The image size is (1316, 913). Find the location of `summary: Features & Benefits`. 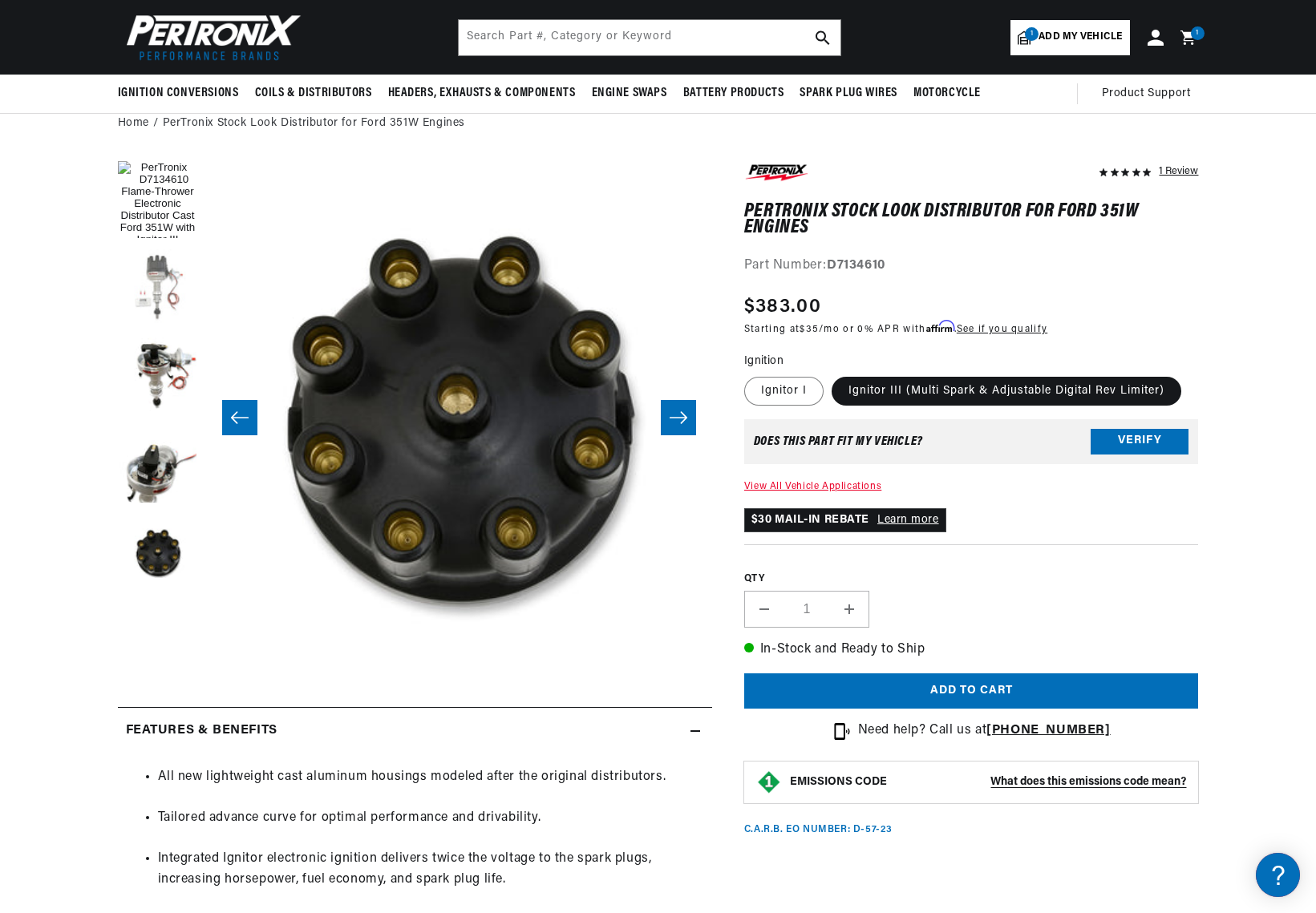

summary: Features & Benefits is located at coordinates (415, 731).